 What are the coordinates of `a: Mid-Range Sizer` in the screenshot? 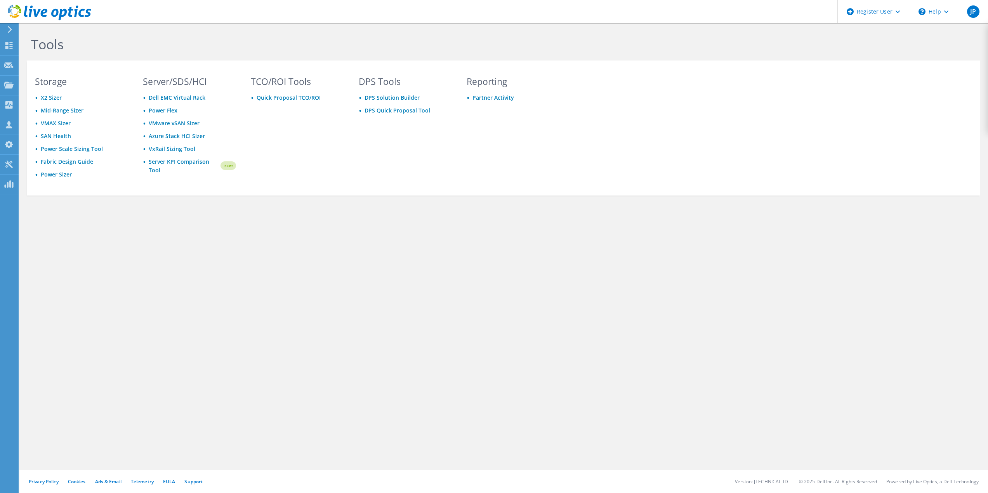 It's located at (62, 110).